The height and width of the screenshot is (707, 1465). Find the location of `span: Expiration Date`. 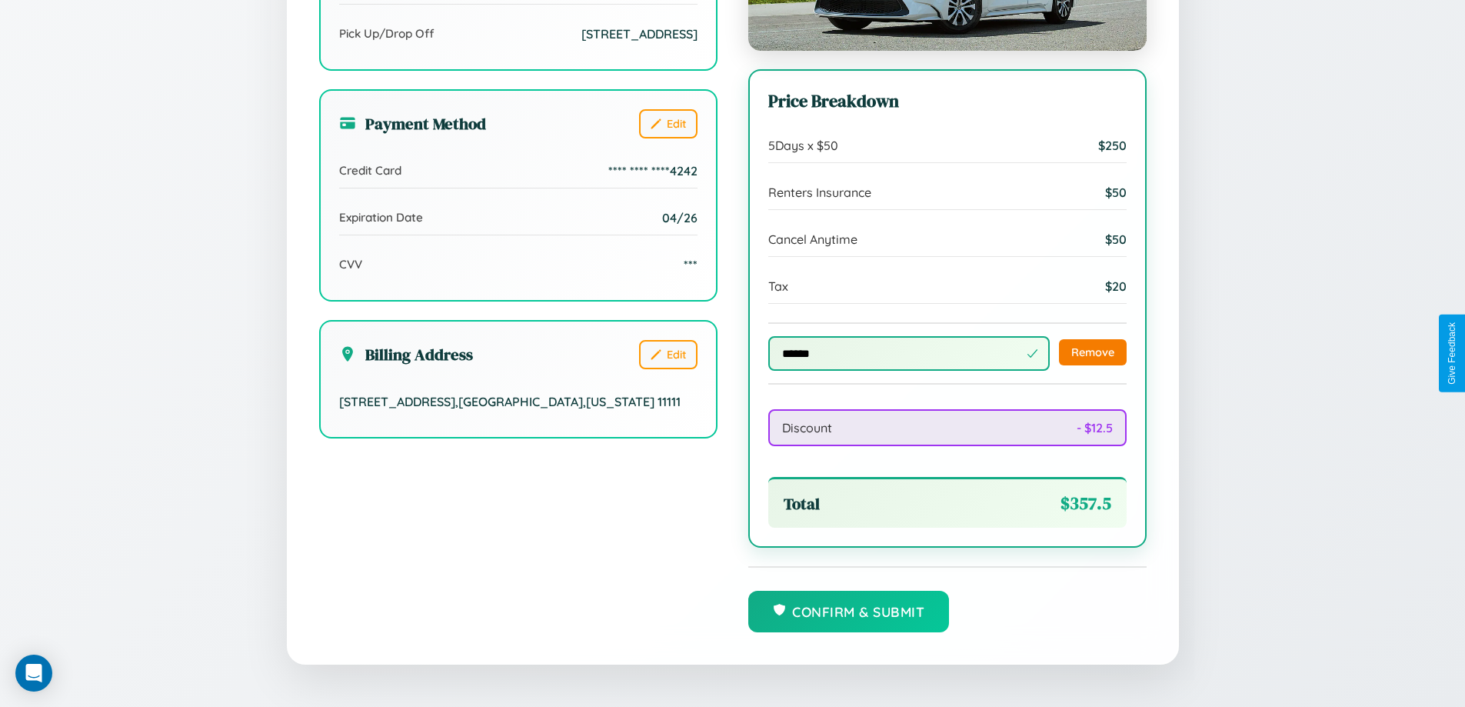

span: Expiration Date is located at coordinates (381, 217).